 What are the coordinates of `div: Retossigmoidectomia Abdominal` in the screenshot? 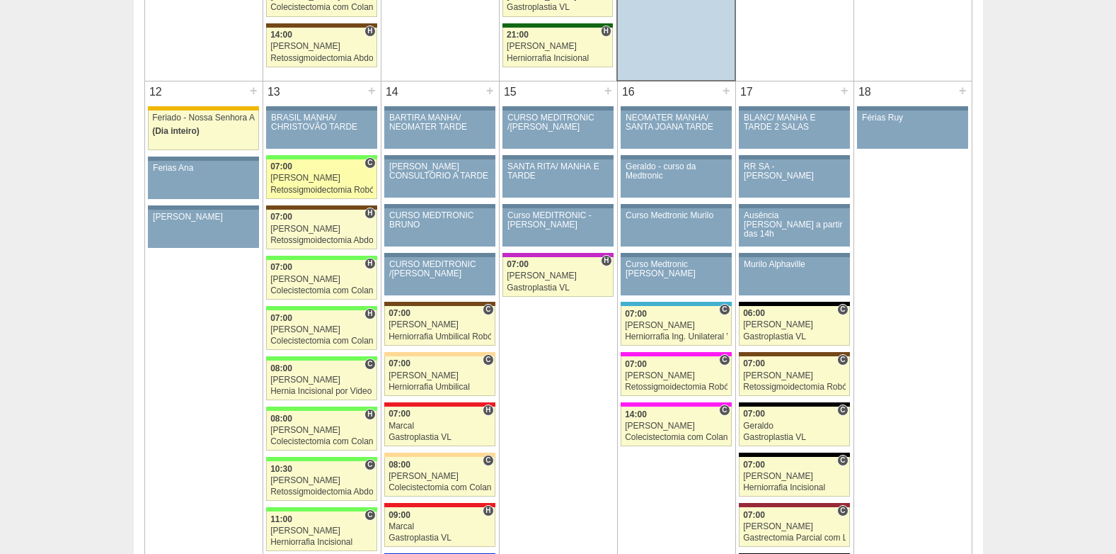 It's located at (321, 491).